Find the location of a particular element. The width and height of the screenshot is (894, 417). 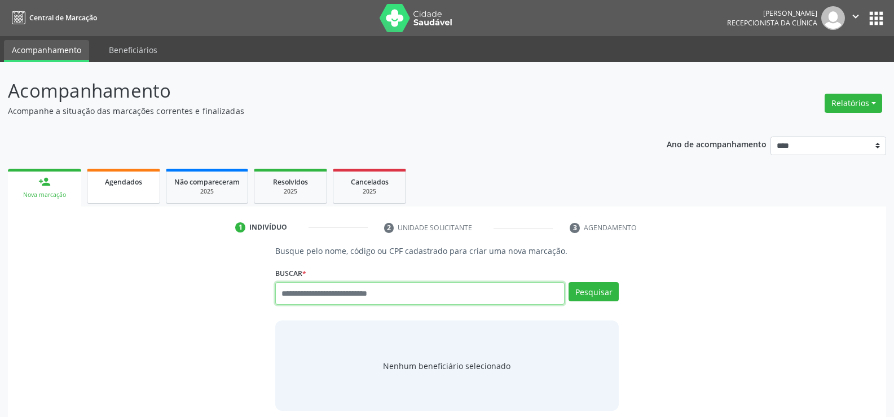

p: Ano de acompanhamento is located at coordinates (717, 143).